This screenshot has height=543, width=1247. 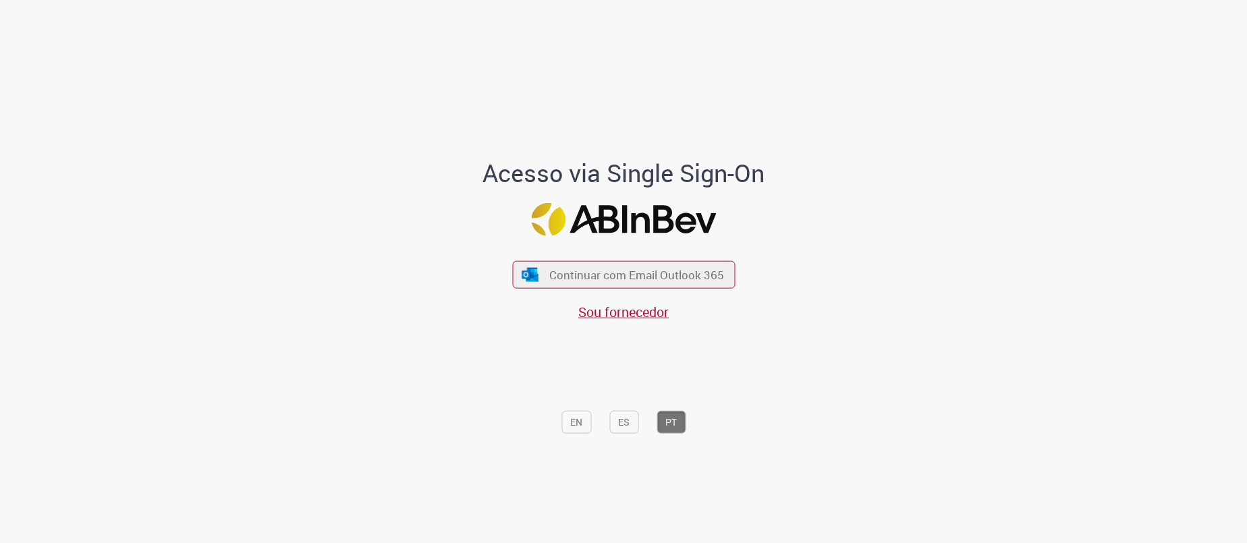 I want to click on span: Sou fornecedor, so click(x=623, y=312).